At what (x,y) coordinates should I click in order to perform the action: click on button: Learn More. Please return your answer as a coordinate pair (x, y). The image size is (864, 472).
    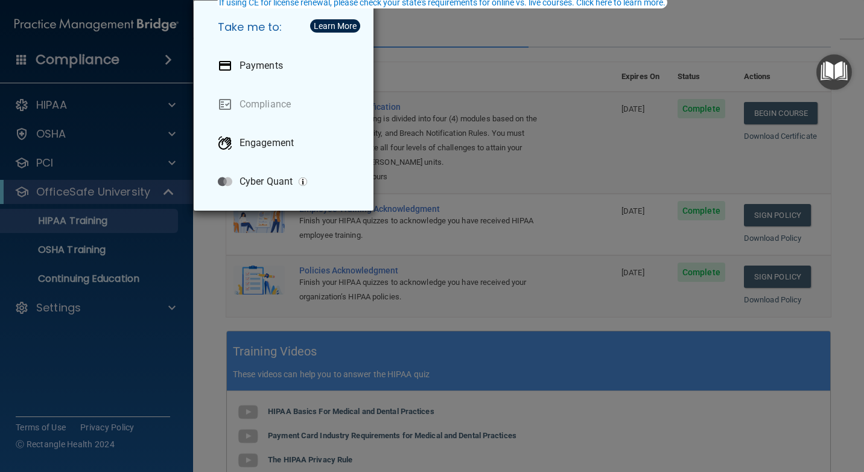
    Looking at the image, I should click on (335, 26).